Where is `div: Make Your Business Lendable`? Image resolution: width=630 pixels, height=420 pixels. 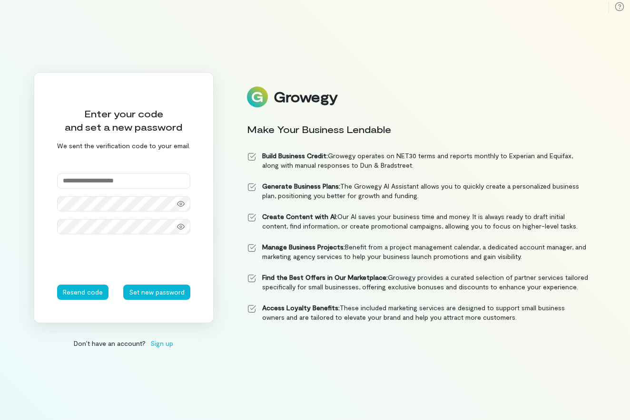 div: Make Your Business Lendable is located at coordinates (418, 129).